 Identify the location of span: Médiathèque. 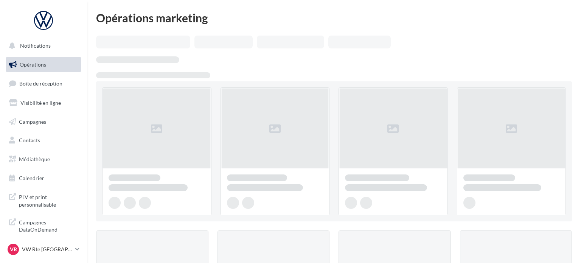
(34, 159).